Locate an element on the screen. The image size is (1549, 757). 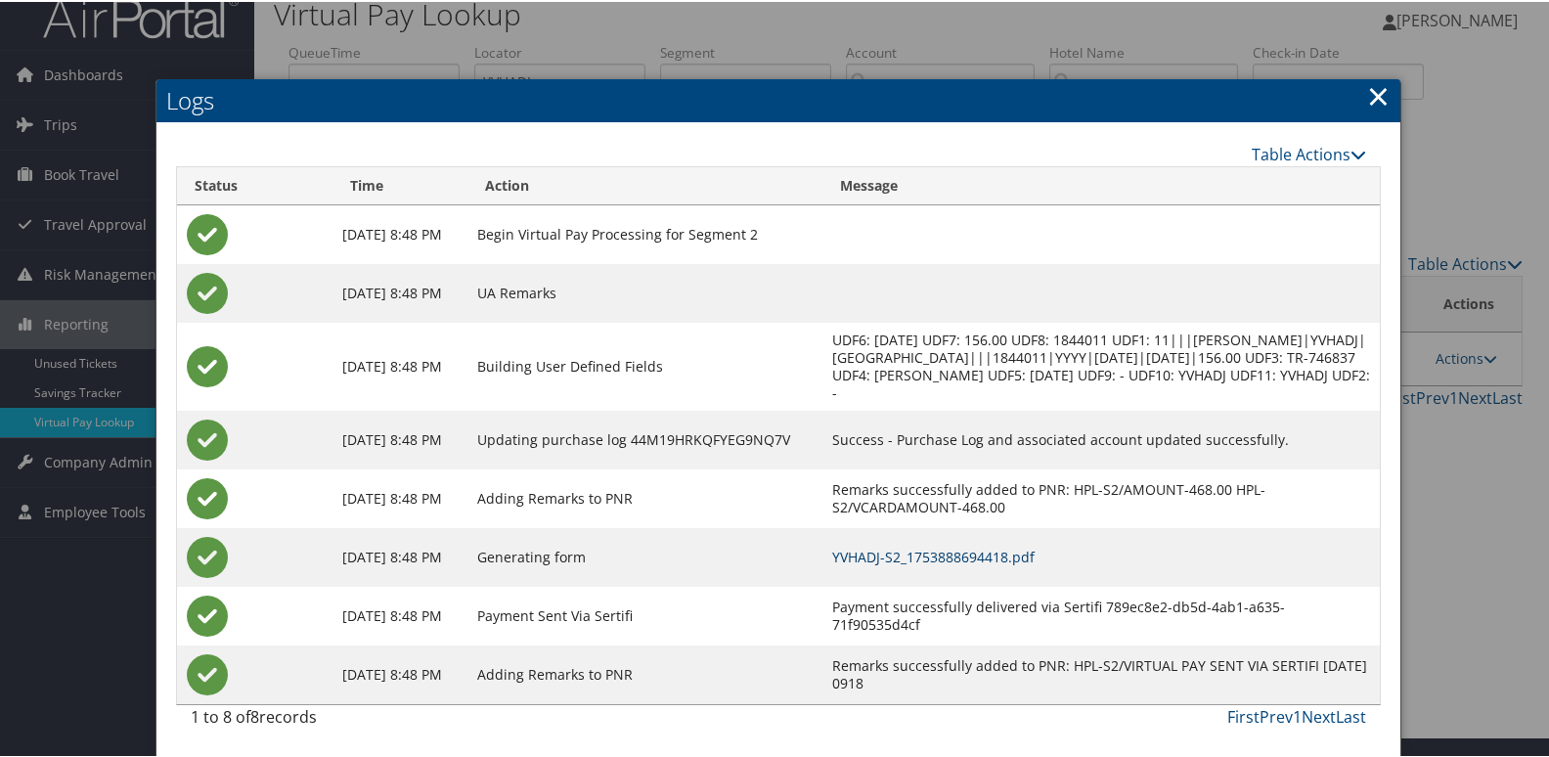
a: YVHADJ-S2_1753888694418.pdf is located at coordinates (933, 554).